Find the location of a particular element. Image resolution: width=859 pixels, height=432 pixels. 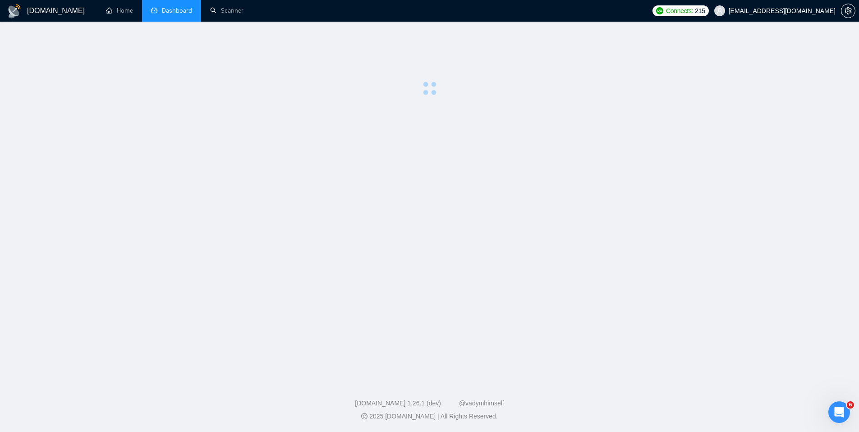

span: Dashboard is located at coordinates (177, 10).